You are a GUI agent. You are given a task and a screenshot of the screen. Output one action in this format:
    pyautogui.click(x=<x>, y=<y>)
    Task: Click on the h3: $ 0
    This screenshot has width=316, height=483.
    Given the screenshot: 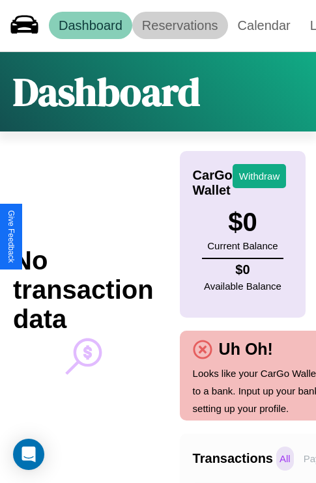 What is the action you would take?
    pyautogui.click(x=242, y=222)
    